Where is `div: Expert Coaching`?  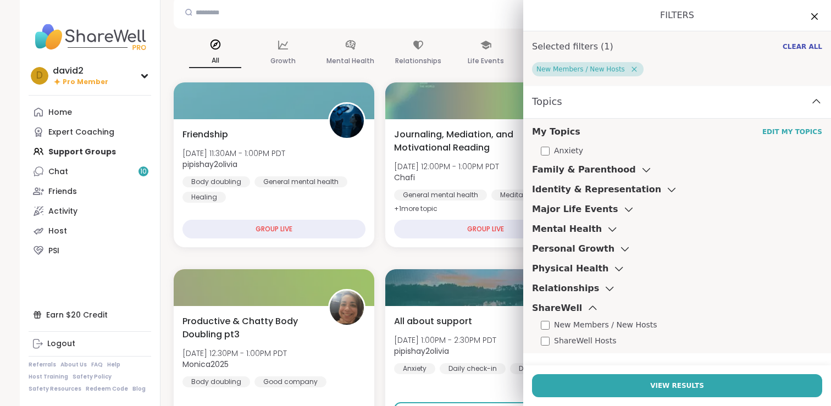
div: Expert Coaching is located at coordinates (81, 133).